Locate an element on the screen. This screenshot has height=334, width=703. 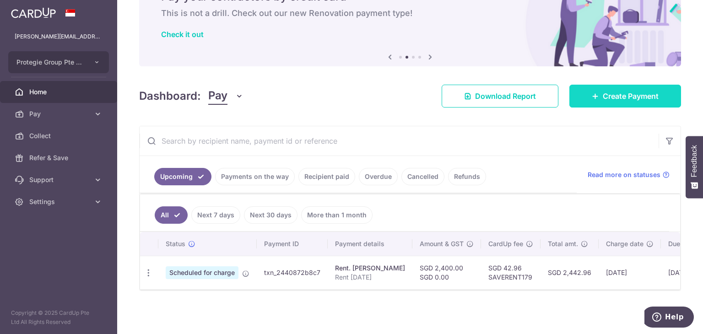
span: Settings is located at coordinates (60, 202).